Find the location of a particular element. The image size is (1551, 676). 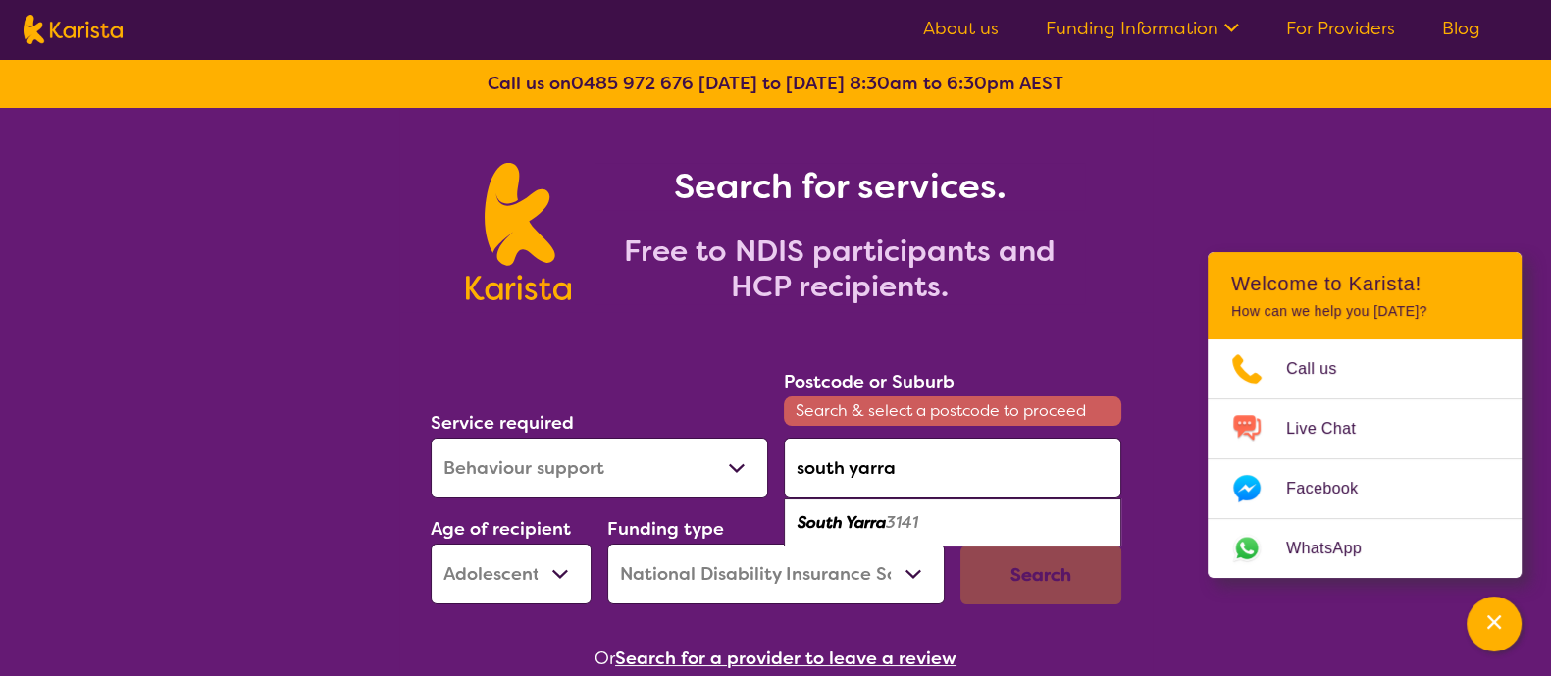

h2: Free to NDIS participants and HCP recipients. is located at coordinates (840, 269).